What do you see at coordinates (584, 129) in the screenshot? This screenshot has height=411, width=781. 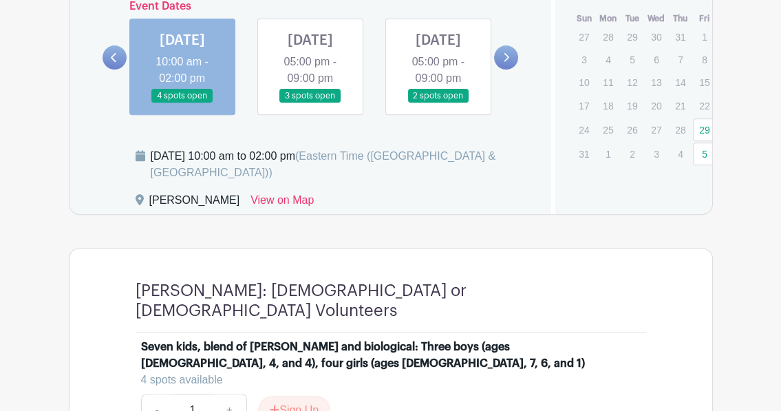 I see `p: 24` at bounding box center [584, 129].